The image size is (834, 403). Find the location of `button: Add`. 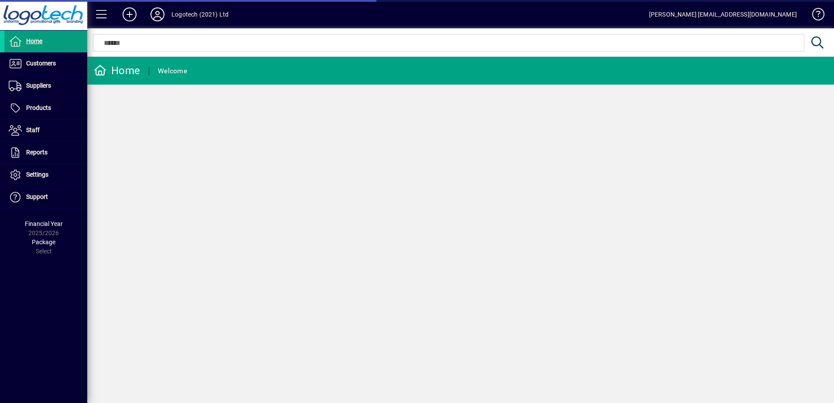

button: Add is located at coordinates (130, 14).